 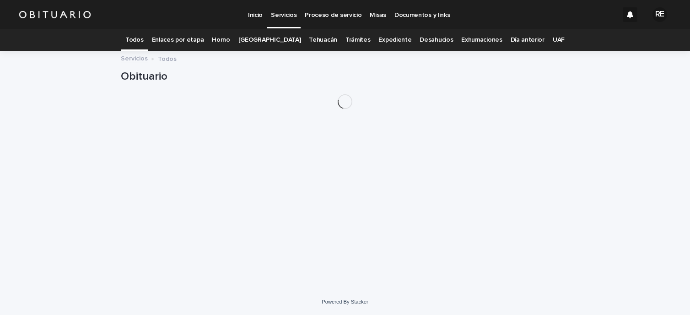 What do you see at coordinates (323, 40) in the screenshot?
I see `a: Tehuacán` at bounding box center [323, 40].